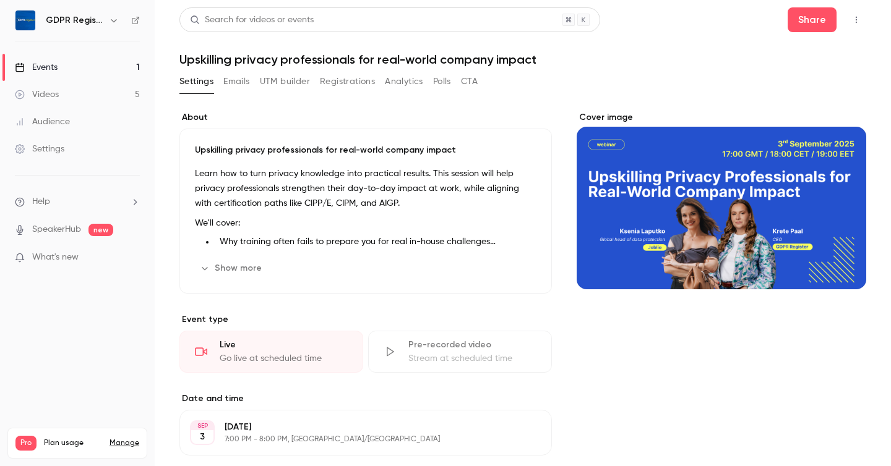 Image resolution: width=891 pixels, height=466 pixels. What do you see at coordinates (196, 82) in the screenshot?
I see `button: Settings` at bounding box center [196, 82].